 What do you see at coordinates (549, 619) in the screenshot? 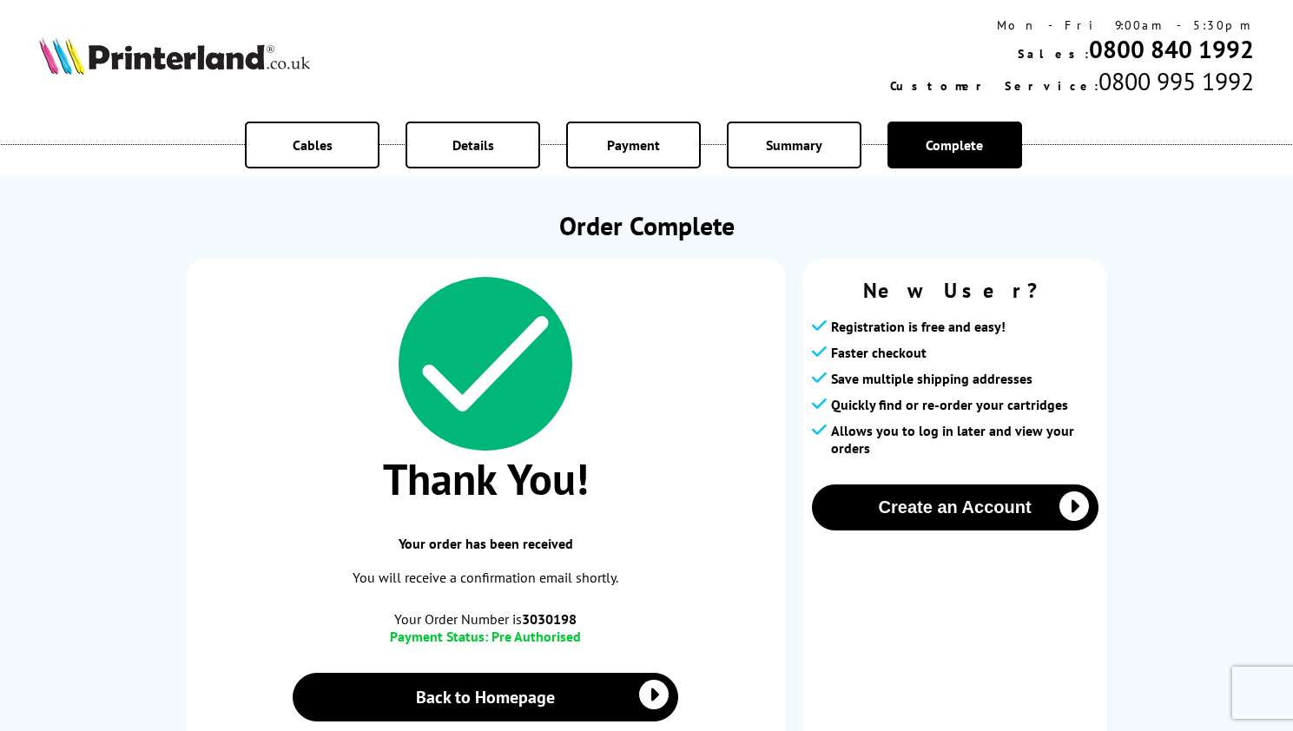
I see `b: 3030198` at bounding box center [549, 619].